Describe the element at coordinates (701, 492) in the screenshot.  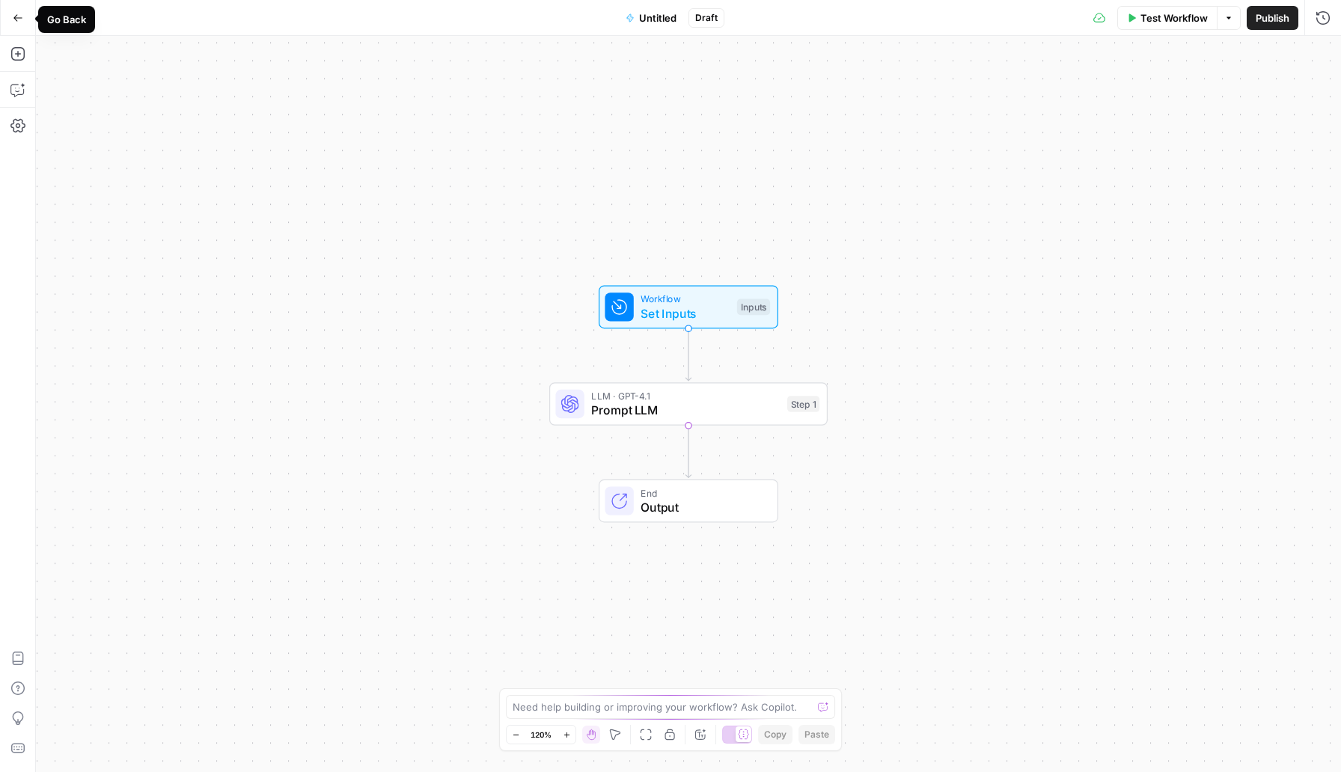
I see `span: End` at that location.